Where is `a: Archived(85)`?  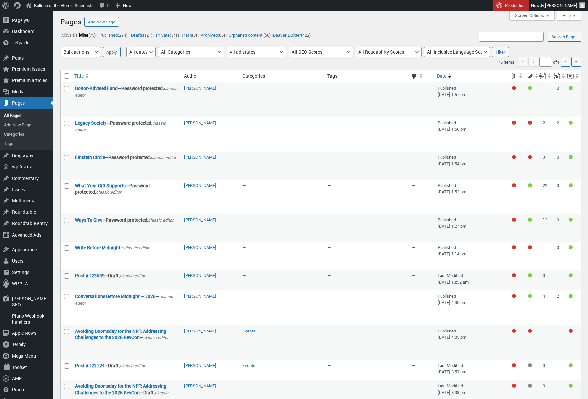
a: Archived(85) is located at coordinates (213, 35).